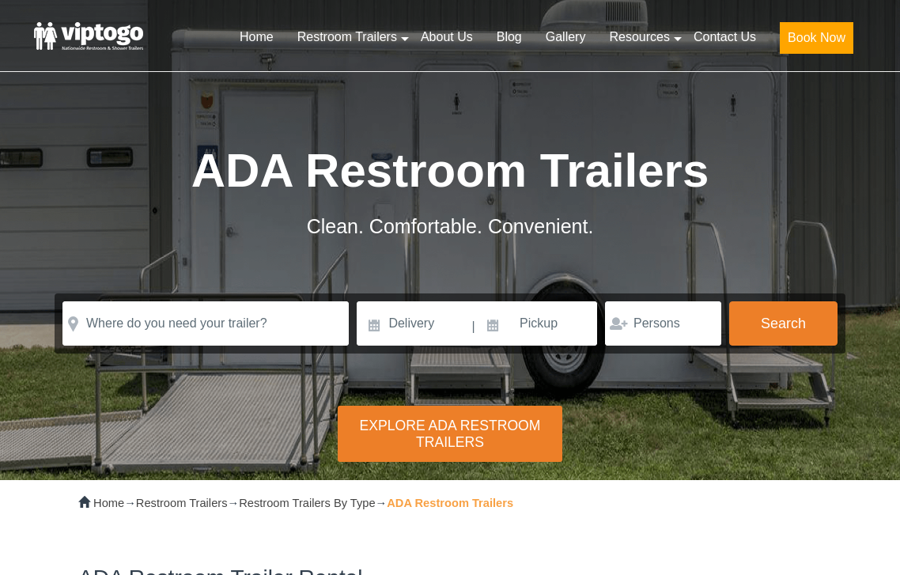 The height and width of the screenshot is (575, 900). What do you see at coordinates (450, 226) in the screenshot?
I see `span: Clean. Comfortable. Convenient.` at bounding box center [450, 226].